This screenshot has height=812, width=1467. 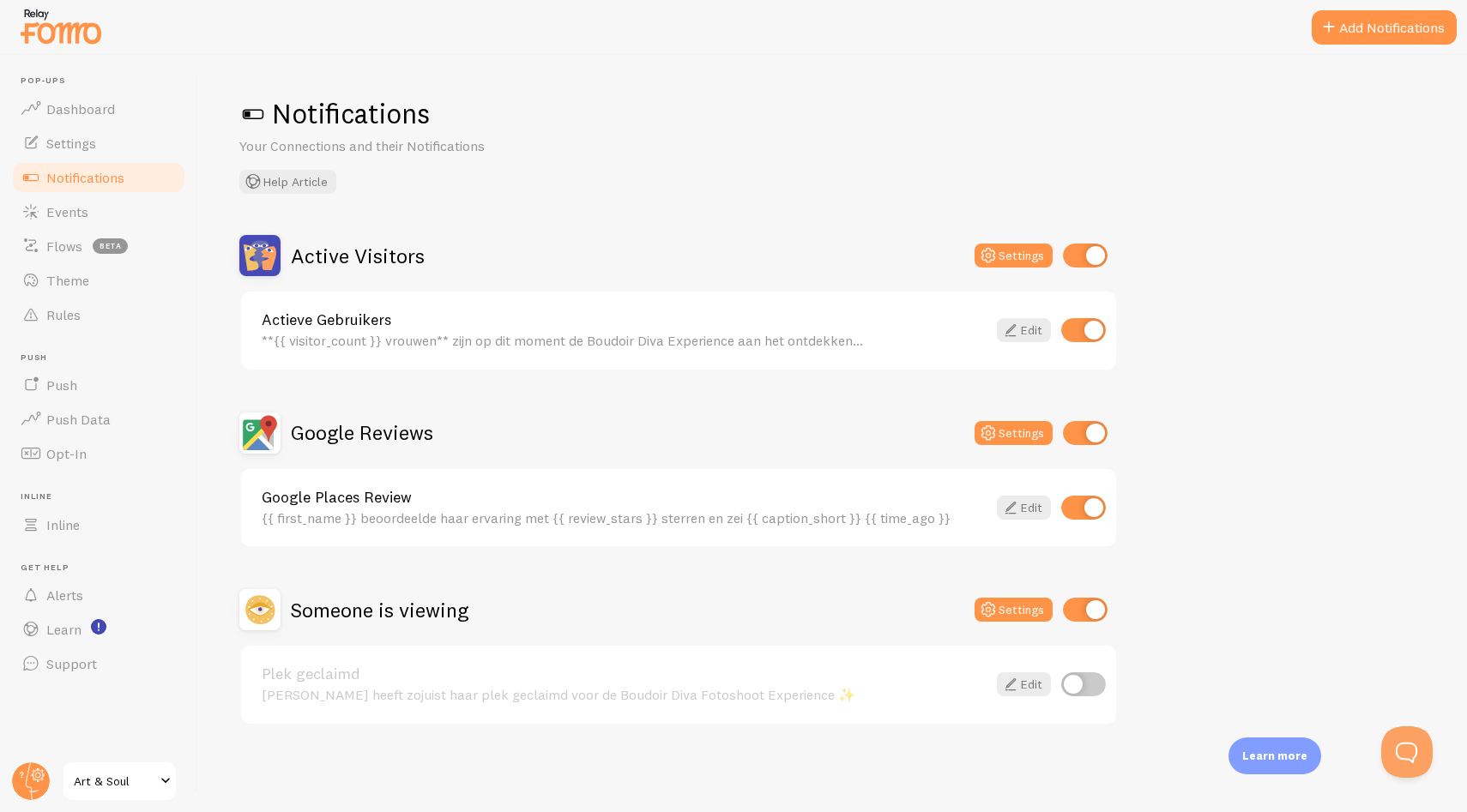 What do you see at coordinates (61, 26) in the screenshot?
I see `img: fomo-relay-logo-orange.svg` at bounding box center [61, 26].